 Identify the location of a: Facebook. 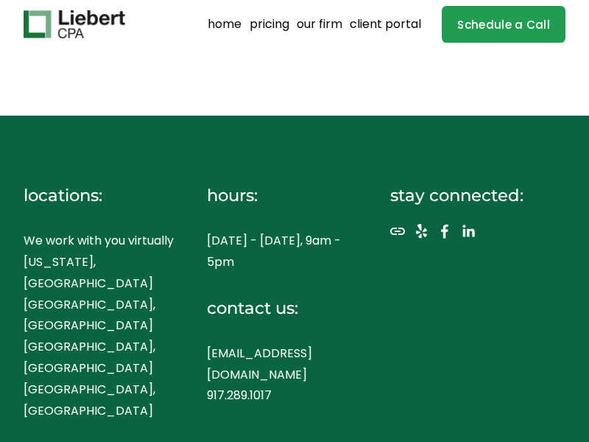
(445, 231).